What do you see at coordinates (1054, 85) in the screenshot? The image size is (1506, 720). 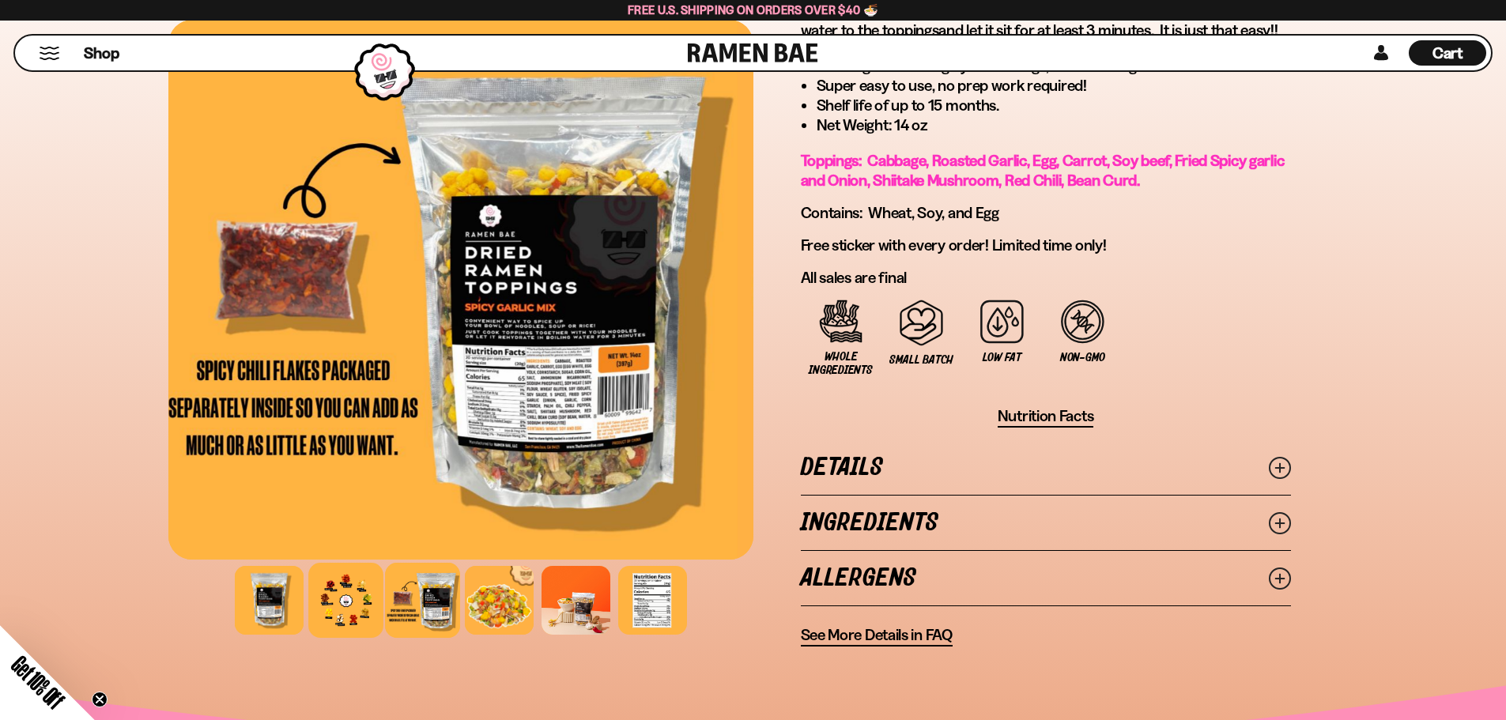 I see `li: Super easy to use, no prep work required!` at bounding box center [1054, 85].